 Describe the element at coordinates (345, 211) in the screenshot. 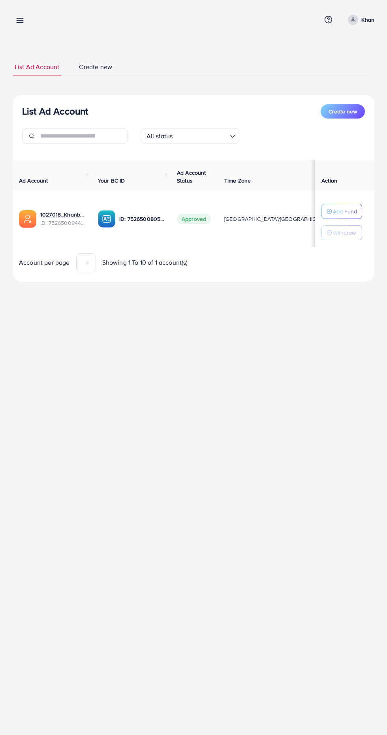

I see `p: Add Fund` at that location.